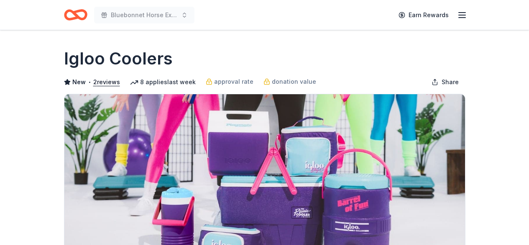  Describe the element at coordinates (230, 82) in the screenshot. I see `a: approval rate` at that location.